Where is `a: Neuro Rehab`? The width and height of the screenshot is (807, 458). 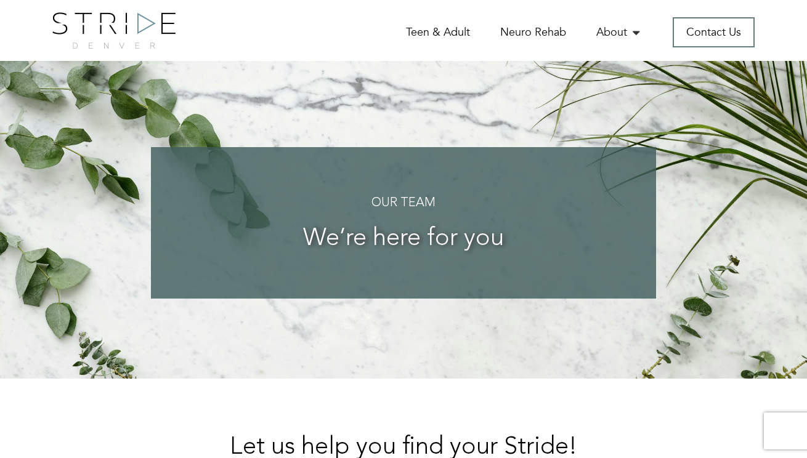 a: Neuro Rehab is located at coordinates (533, 32).